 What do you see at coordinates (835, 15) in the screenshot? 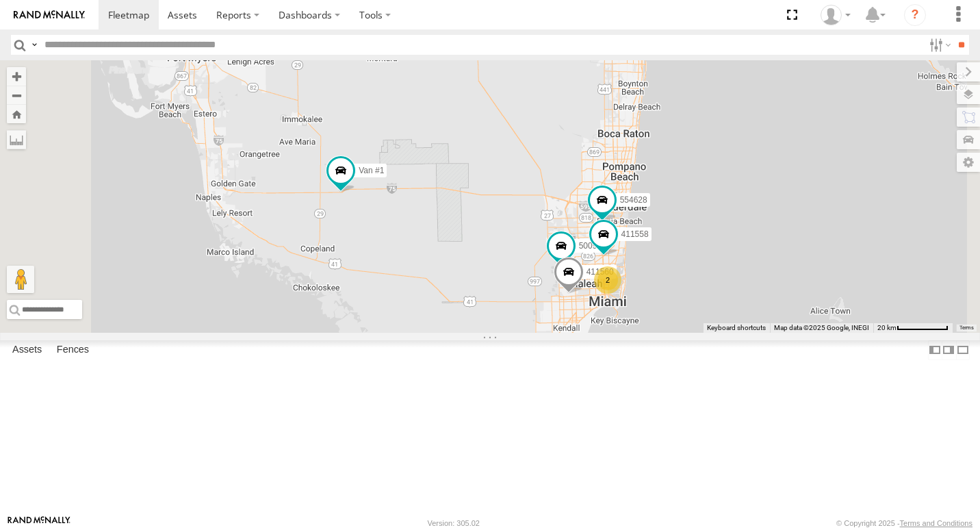
I see `div: Chino Castillo` at bounding box center [835, 15].